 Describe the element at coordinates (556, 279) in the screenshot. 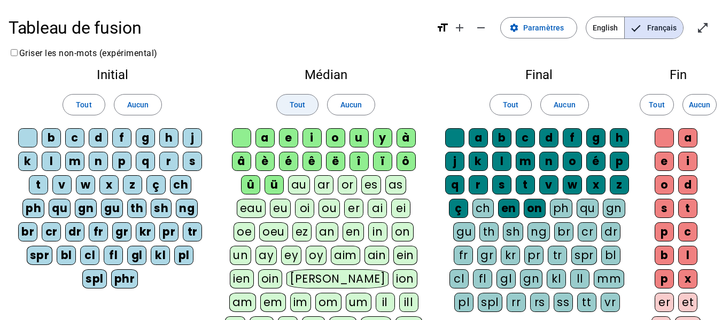

I see `div: kl` at that location.